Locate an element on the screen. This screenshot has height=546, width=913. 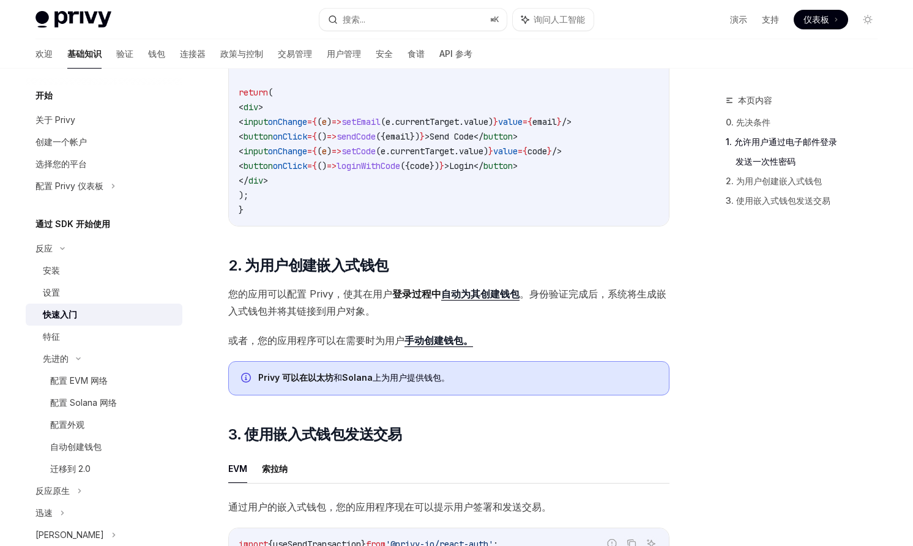
font: 您的应用可以配置 Privy，使其 is located at coordinates (296, 294).